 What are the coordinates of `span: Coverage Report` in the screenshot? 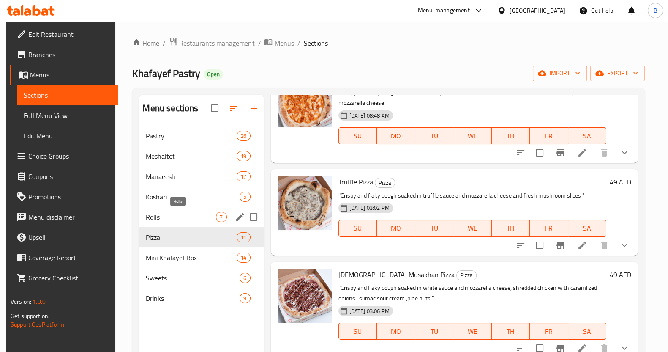 It's located at (70, 257).